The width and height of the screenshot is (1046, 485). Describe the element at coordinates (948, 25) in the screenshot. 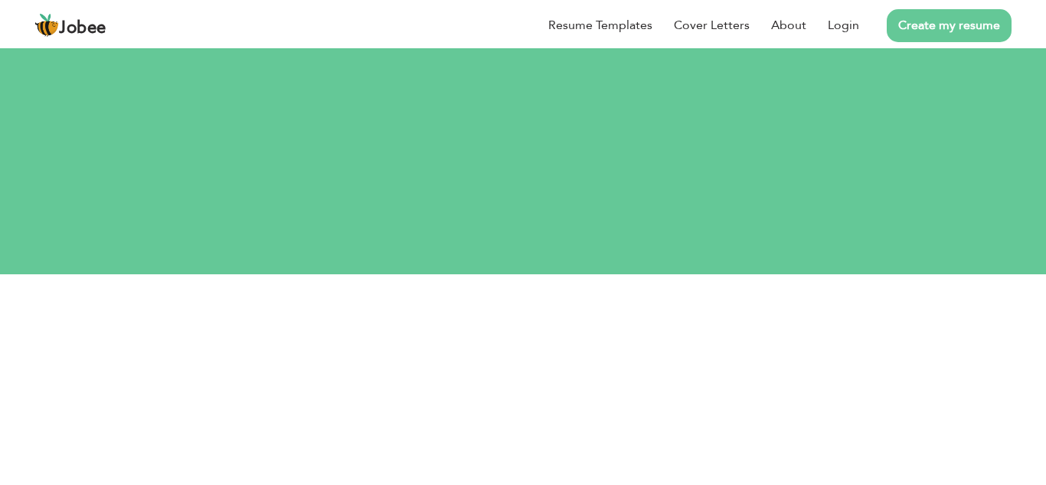

I see `a: Create my resume` at that location.